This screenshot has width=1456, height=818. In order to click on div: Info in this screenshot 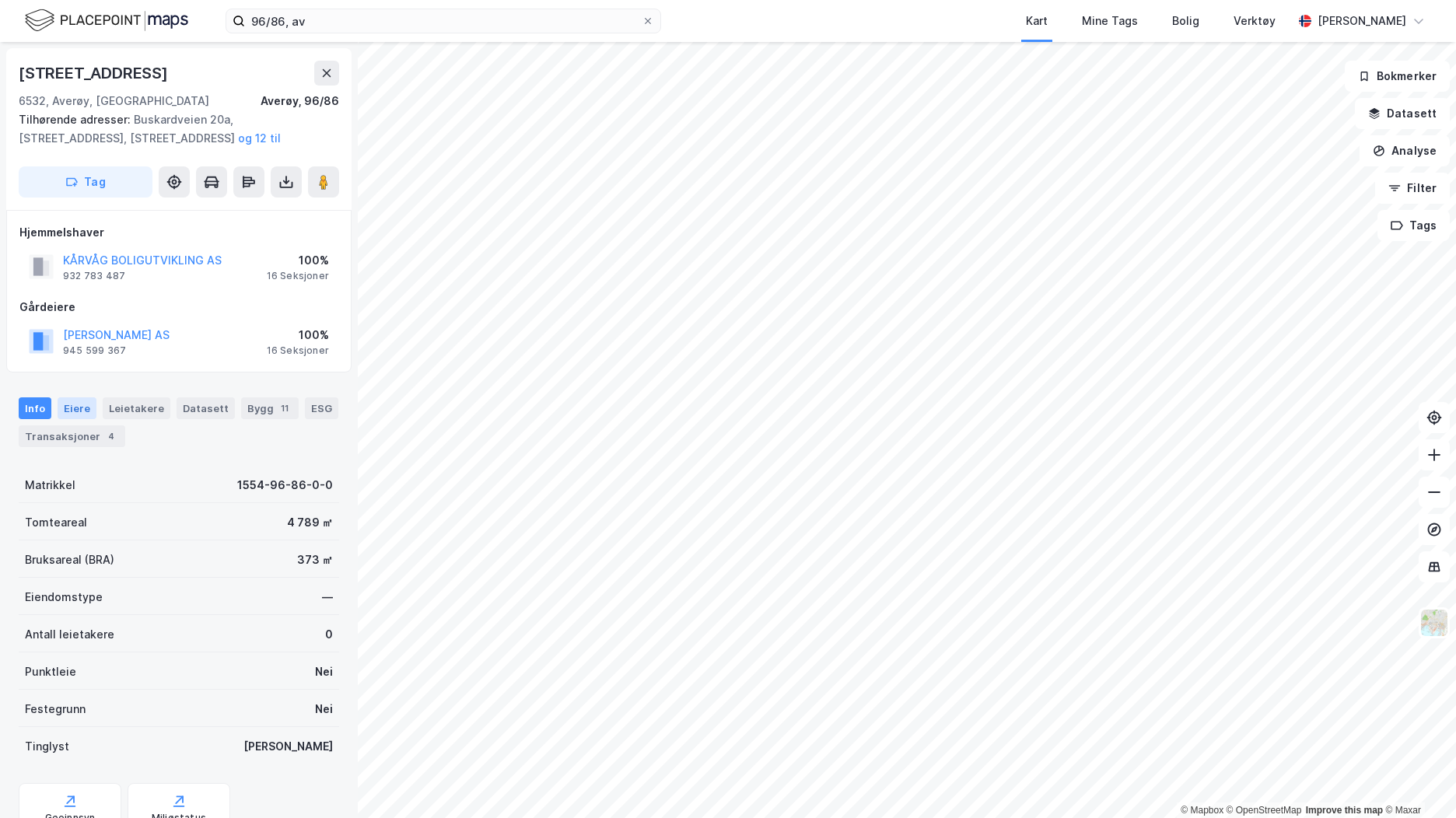, I will do `click(35, 408)`.